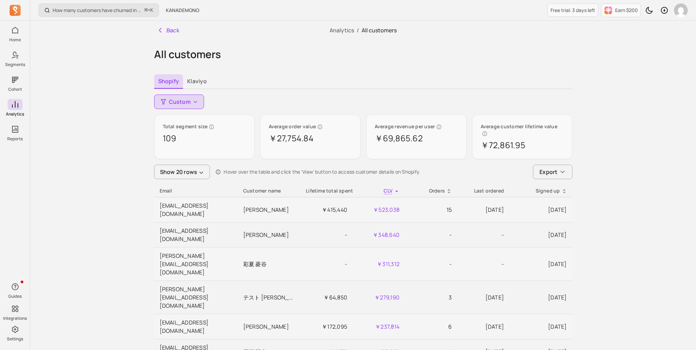  What do you see at coordinates (431, 210) in the screenshot?
I see `td: 15` at bounding box center [431, 210].